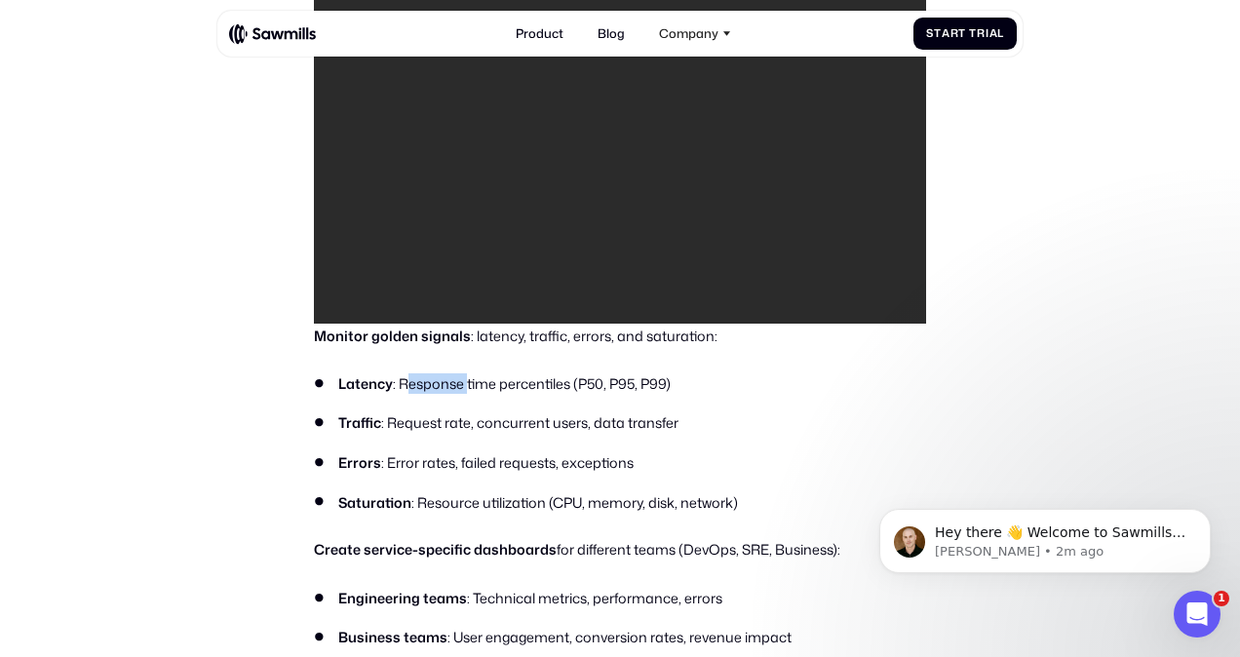  Describe the element at coordinates (1221, 598) in the screenshot. I see `span: 1` at that location.